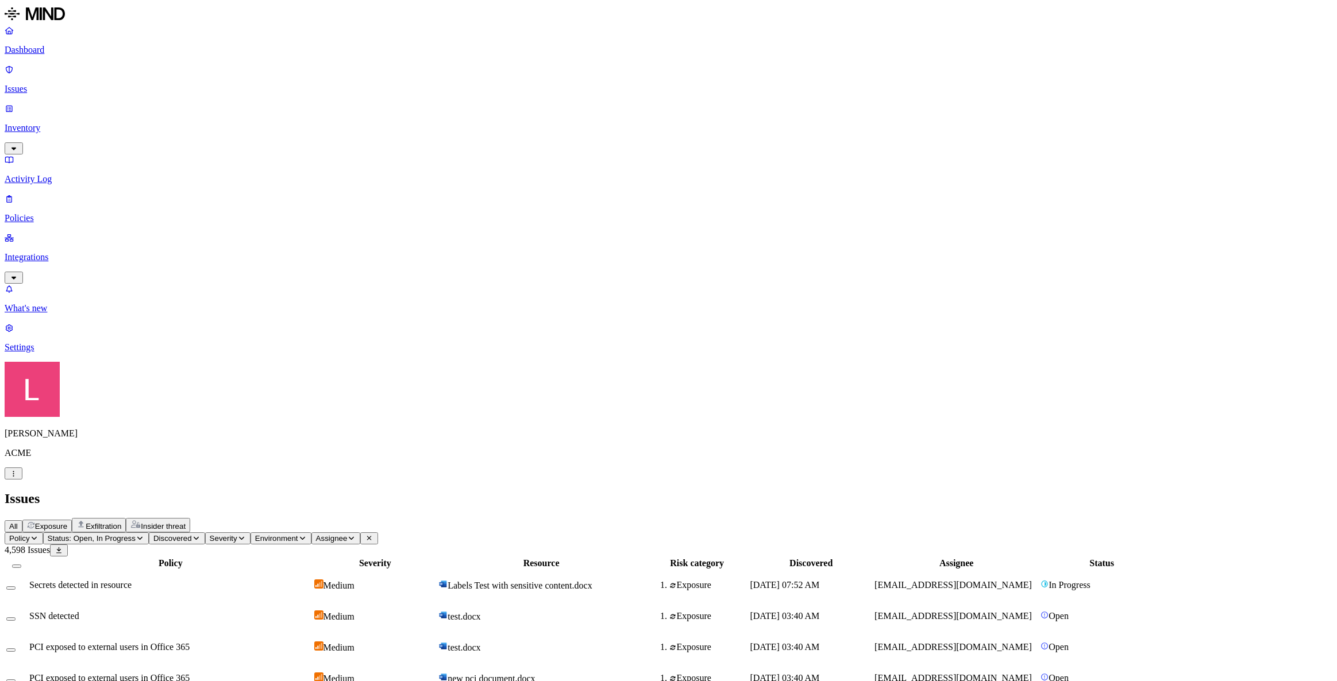 Image resolution: width=1337 pixels, height=681 pixels. What do you see at coordinates (668, 453) in the screenshot?
I see `p: ACME` at bounding box center [668, 453].